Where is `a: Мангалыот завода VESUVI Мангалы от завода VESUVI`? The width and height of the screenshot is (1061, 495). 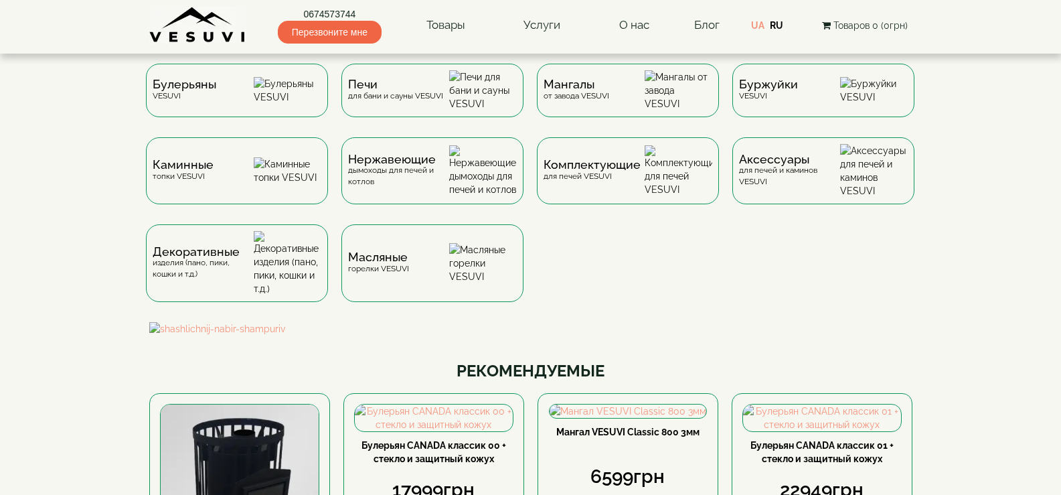
a: Мангалыот завода VESUVI Мангалы от завода VESUVI is located at coordinates (628, 100).